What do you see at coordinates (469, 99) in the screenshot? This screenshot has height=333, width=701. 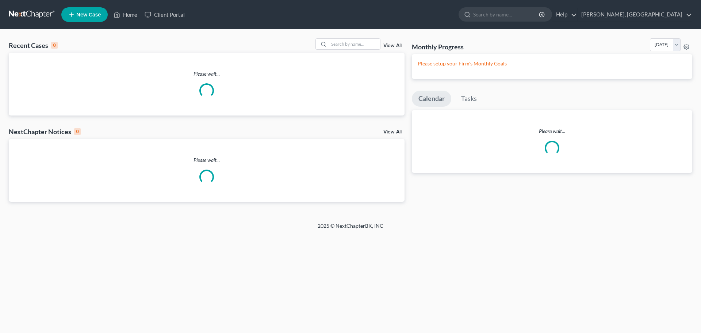 I see `a: Tasks` at bounding box center [469, 99].